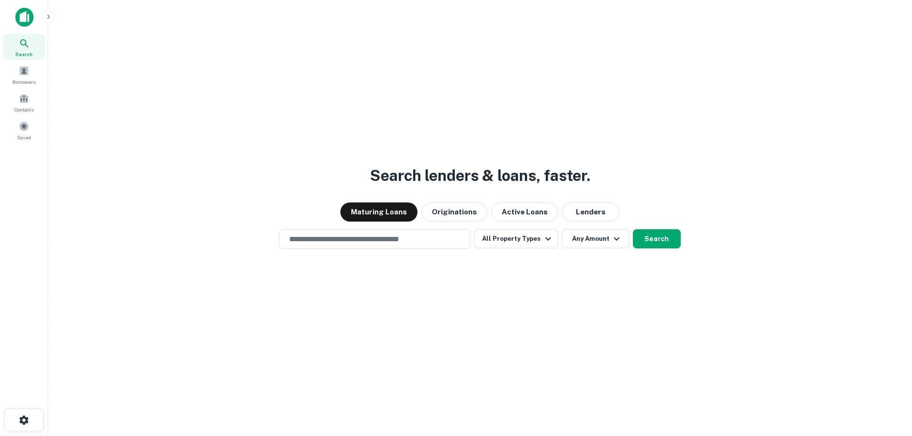 The height and width of the screenshot is (436, 912). What do you see at coordinates (24, 137) in the screenshot?
I see `span: Saved` at bounding box center [24, 137].